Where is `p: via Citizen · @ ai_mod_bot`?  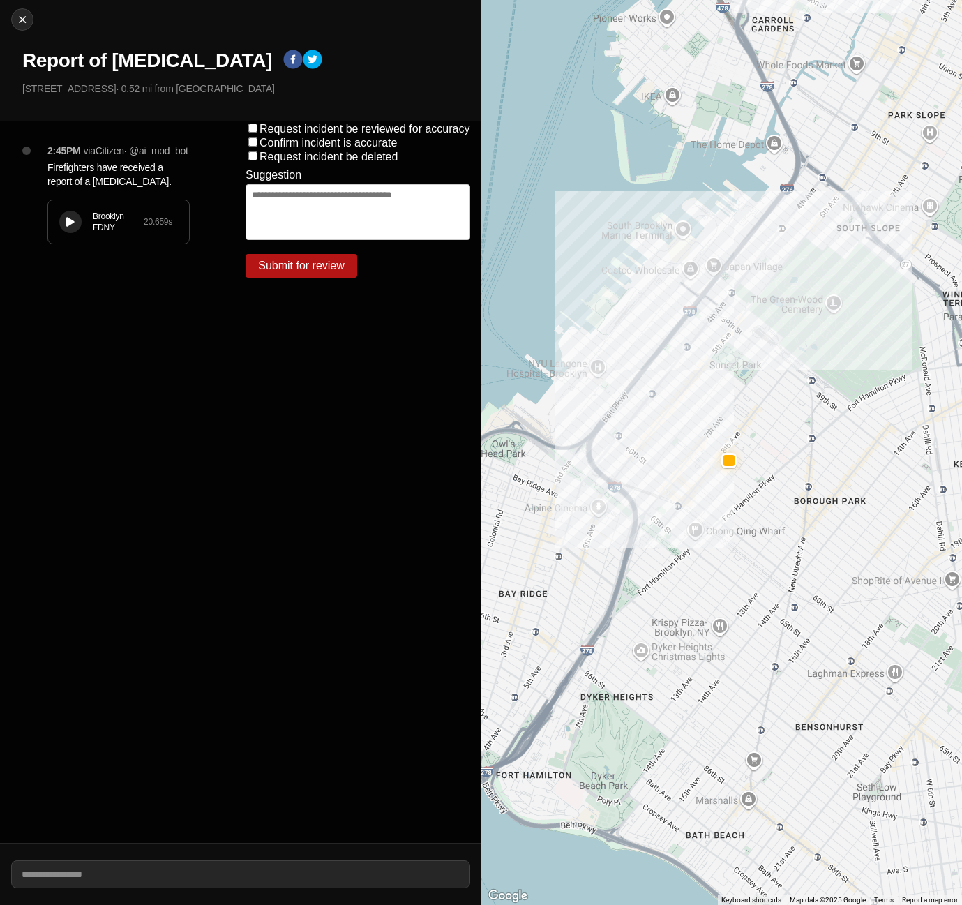 p: via Citizen · @ ai_mod_bot is located at coordinates (136, 151).